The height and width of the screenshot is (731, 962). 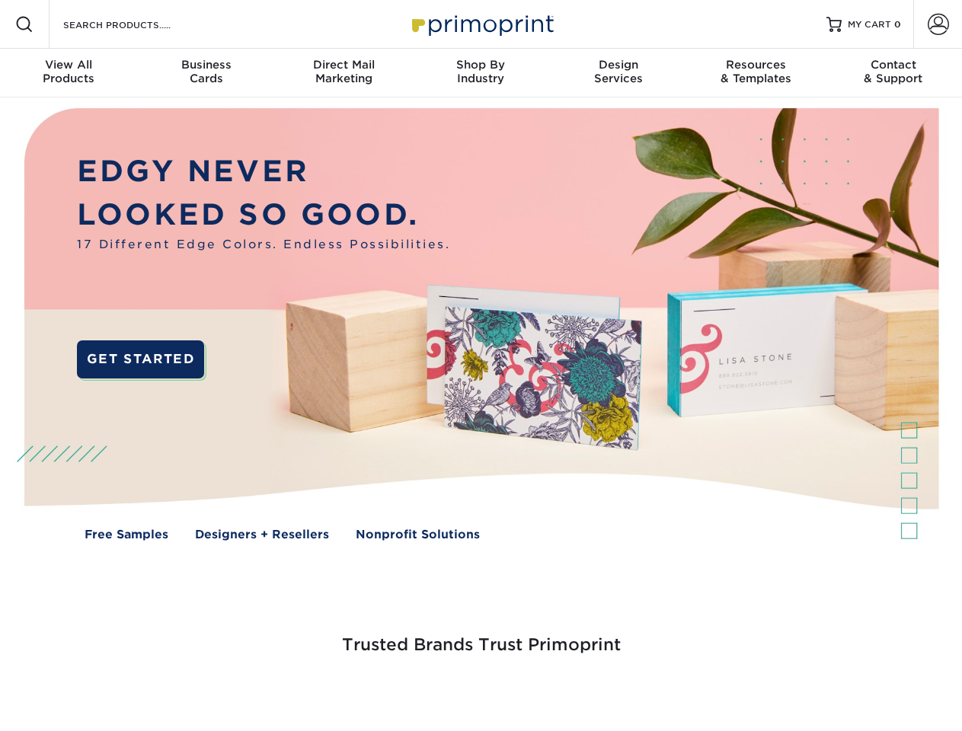 I want to click on a: Shop ByIndustry, so click(x=481, y=73).